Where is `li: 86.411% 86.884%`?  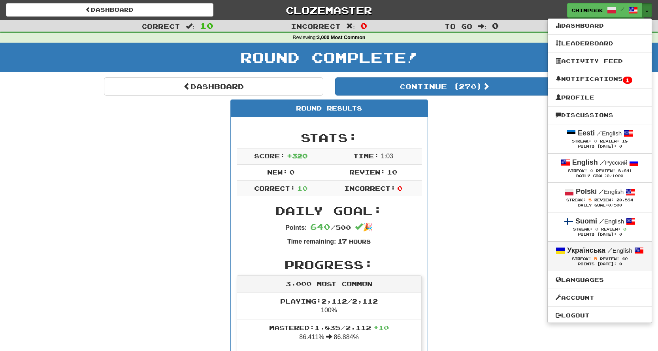
li: 86.411% 86.884% is located at coordinates (329, 333).